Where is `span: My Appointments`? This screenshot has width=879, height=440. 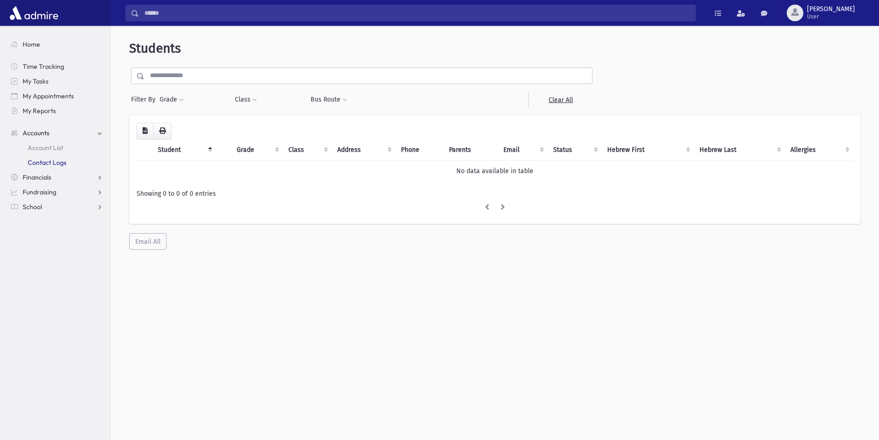
span: My Appointments is located at coordinates (48, 96).